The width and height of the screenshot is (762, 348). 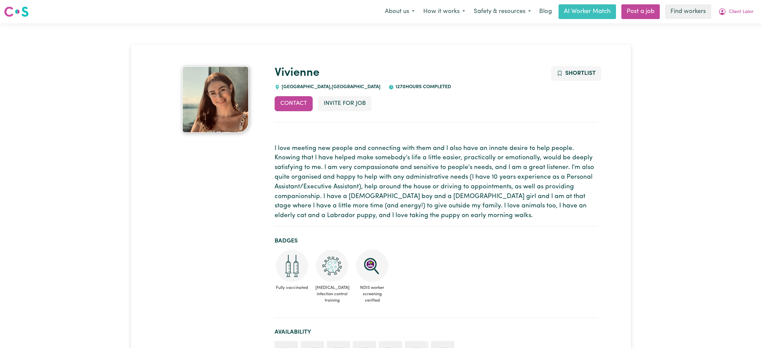 What do you see at coordinates (345, 104) in the screenshot?
I see `button: Invite for Job` at bounding box center [345, 104].